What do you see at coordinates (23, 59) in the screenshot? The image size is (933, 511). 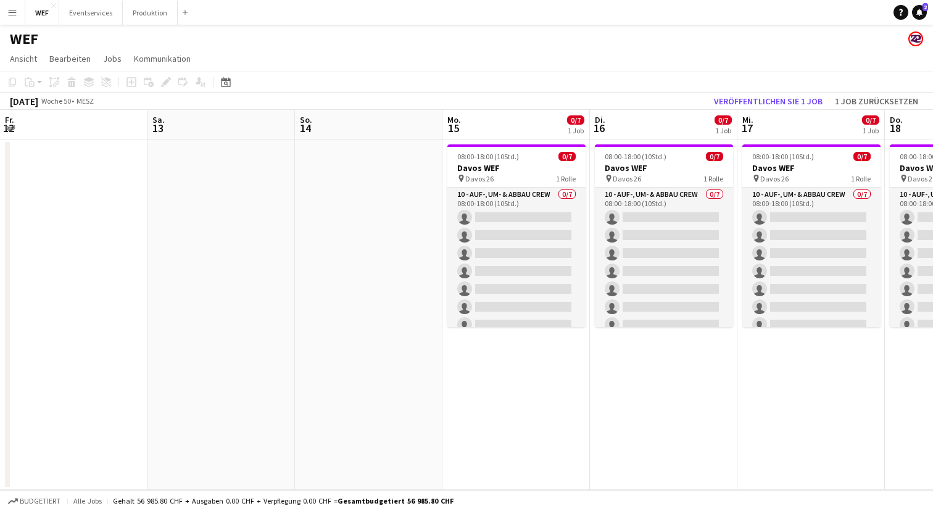 I see `span: Ansicht` at bounding box center [23, 59].